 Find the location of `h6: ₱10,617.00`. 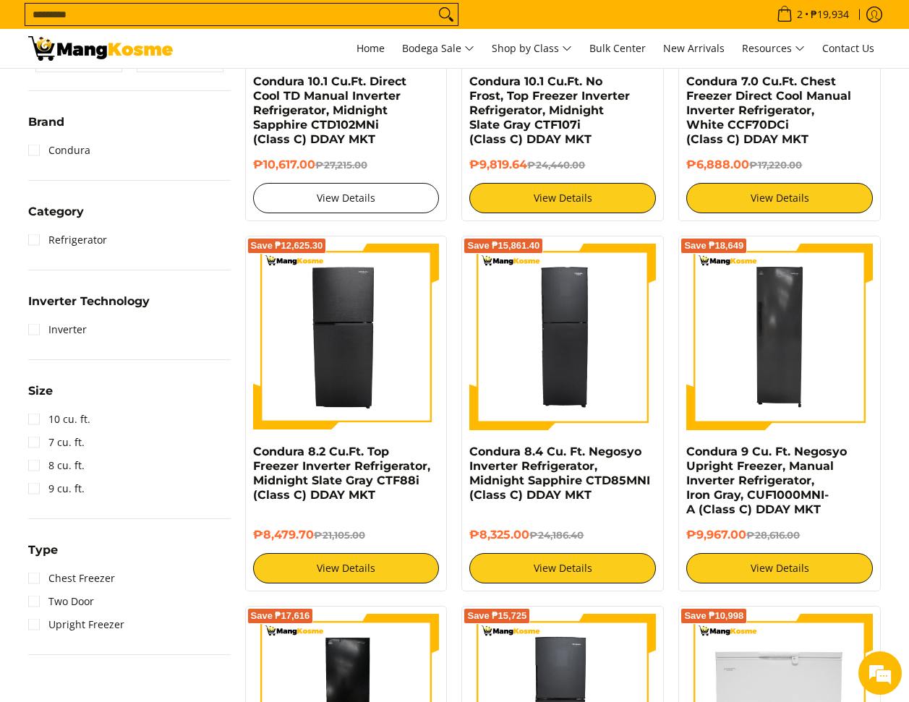

h6: ₱10,617.00 is located at coordinates (346, 165).